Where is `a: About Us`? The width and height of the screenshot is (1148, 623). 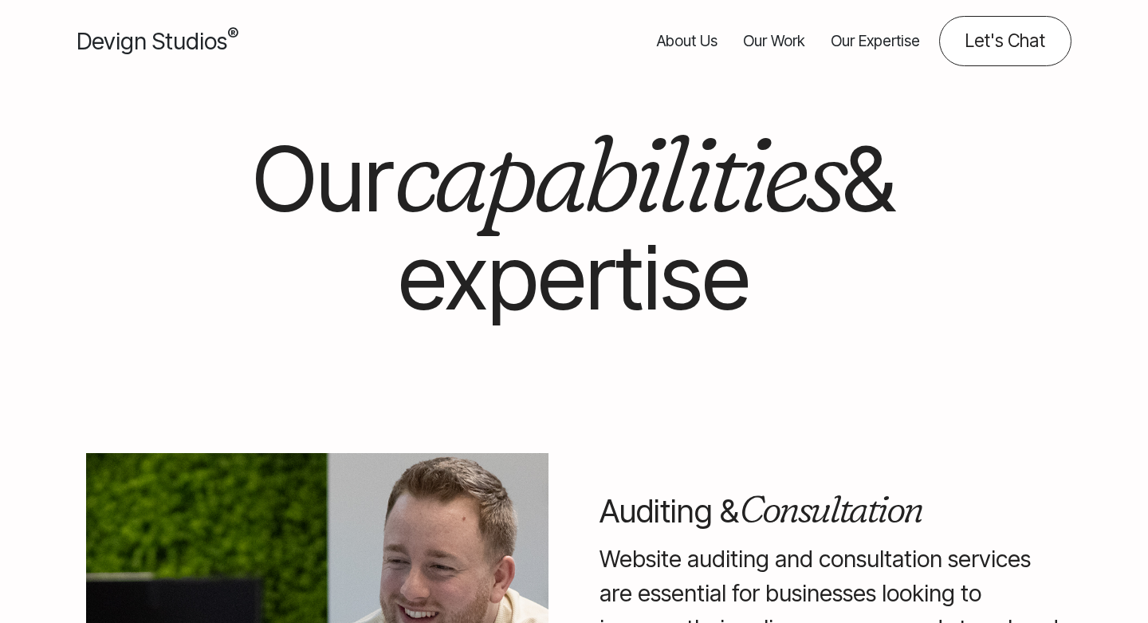
a: About Us is located at coordinates (687, 41).